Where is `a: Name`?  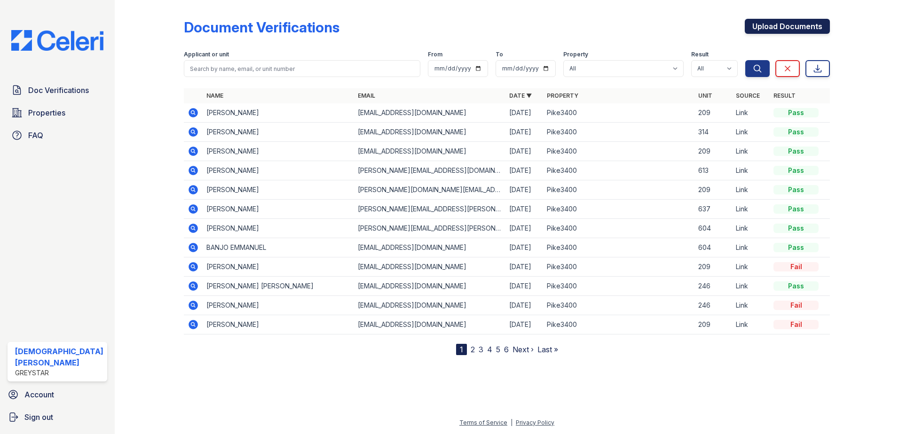
a: Name is located at coordinates (215, 95).